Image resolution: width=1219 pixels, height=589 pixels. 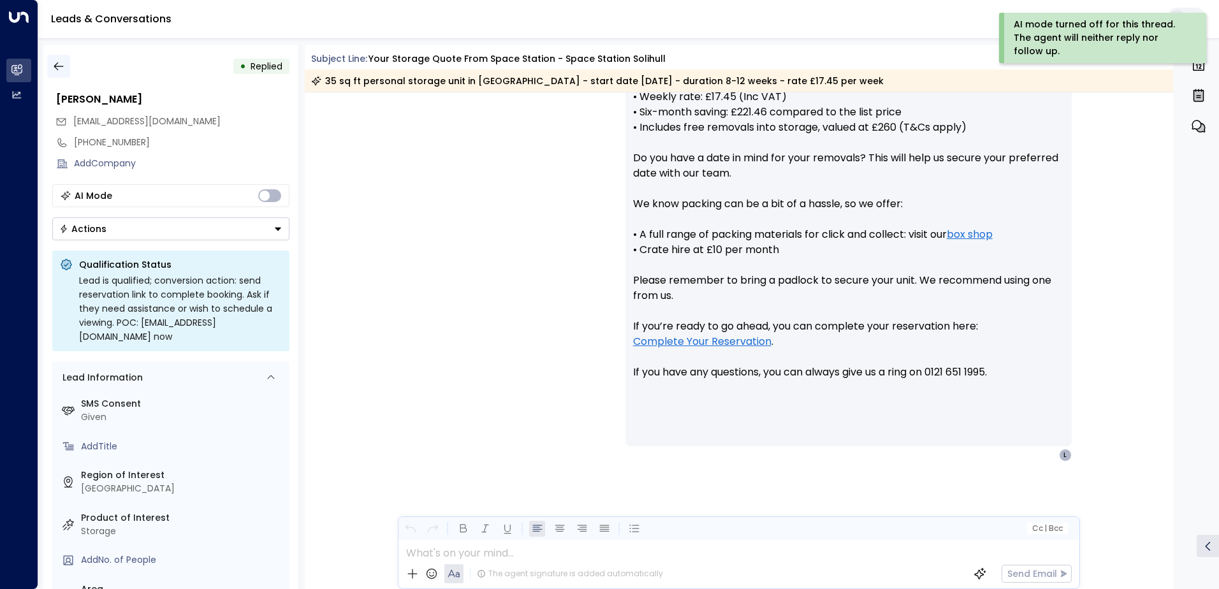 I want to click on button: Cc|Bcc, so click(x=1047, y=529).